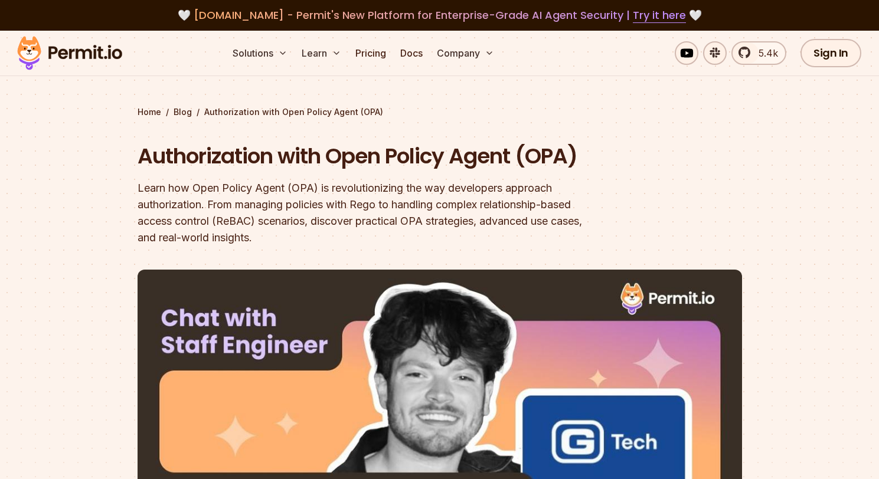  What do you see at coordinates (759, 53) in the screenshot?
I see `a: 5.4k` at bounding box center [759, 53].